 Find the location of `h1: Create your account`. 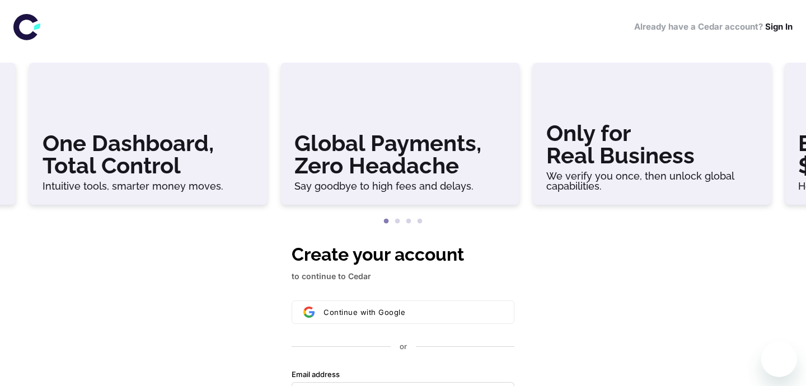

h1: Create your account is located at coordinates (403, 255).